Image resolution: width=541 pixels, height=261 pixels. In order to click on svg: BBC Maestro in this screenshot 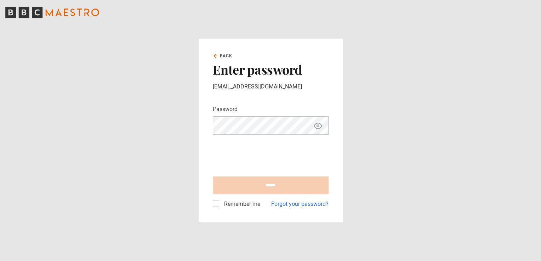, I will do `click(52, 12)`.